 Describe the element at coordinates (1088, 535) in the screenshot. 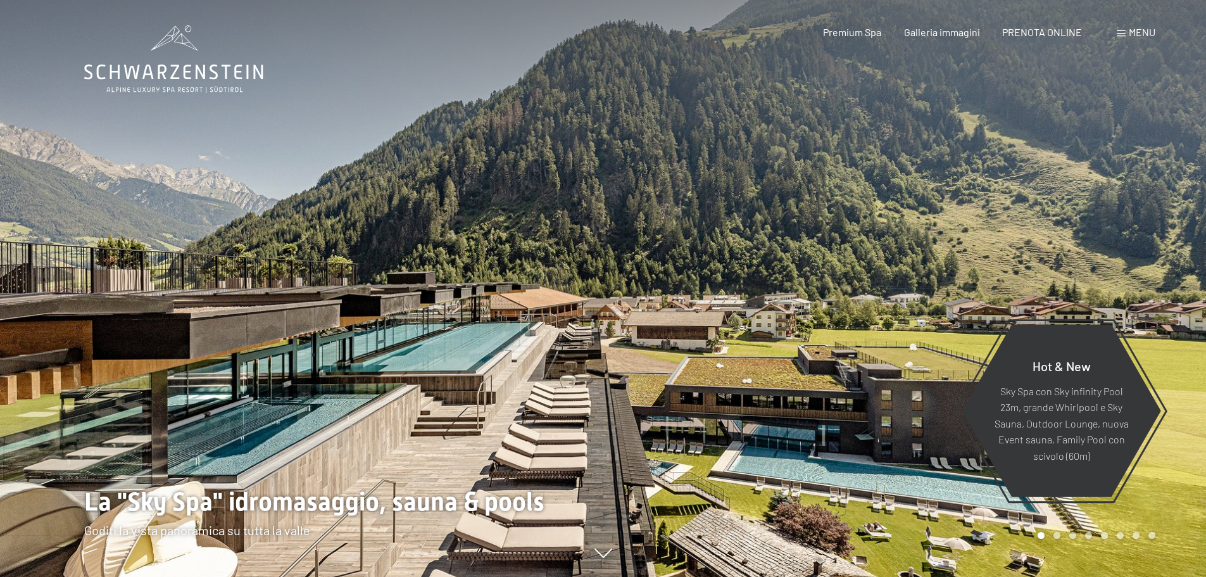

I see `div: Carousel Page 4` at that location.